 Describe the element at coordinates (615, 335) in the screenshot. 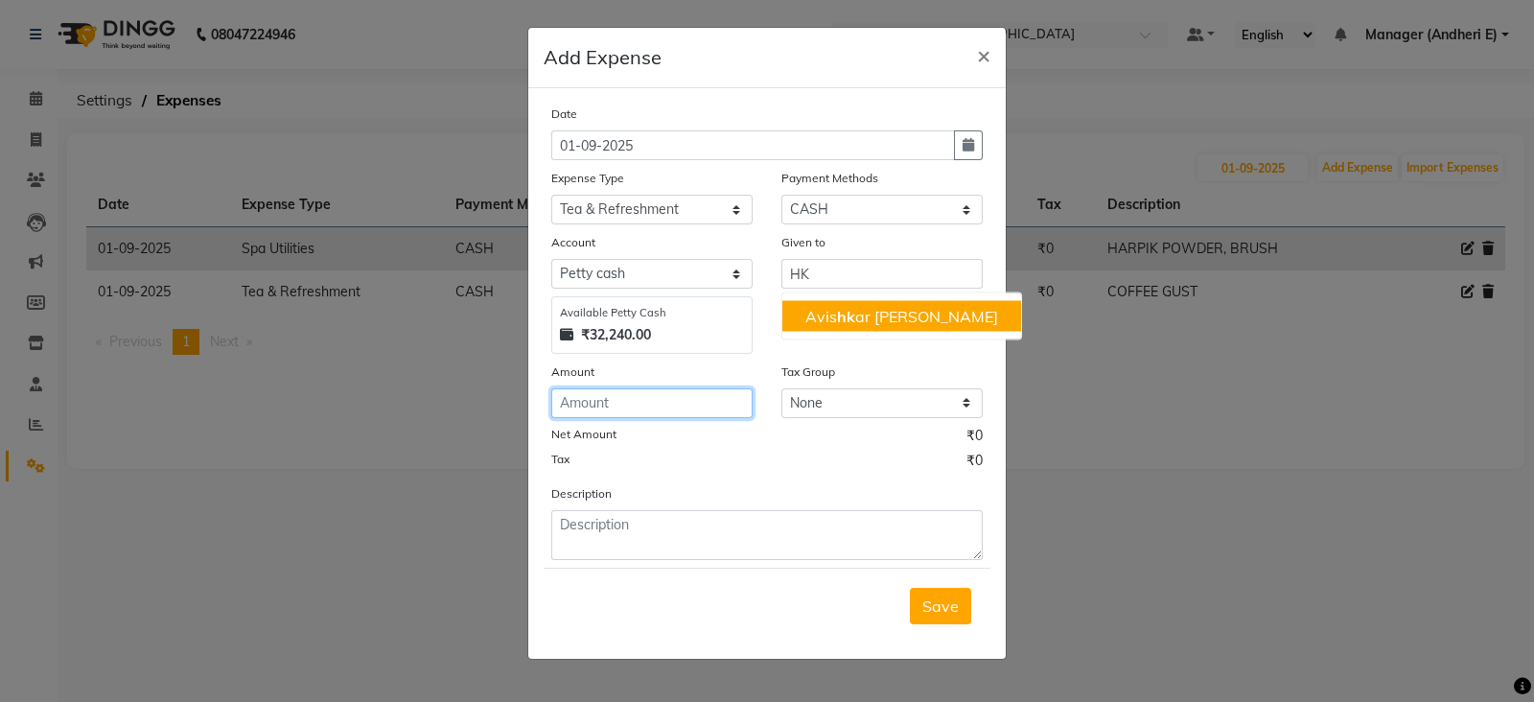

I see `strong: ₹32,240.00` at that location.